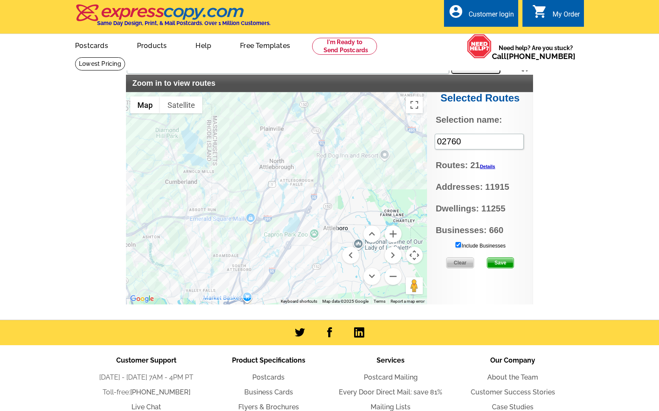 The image size is (659, 411). I want to click on span: Product Specifications, so click(269, 360).